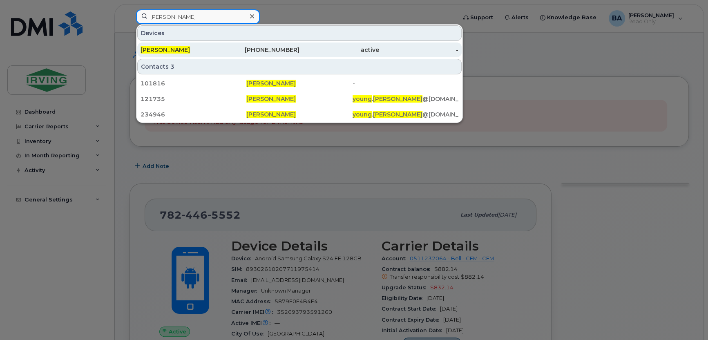  What do you see at coordinates (339, 50) in the screenshot?
I see `div: active` at bounding box center [339, 50].